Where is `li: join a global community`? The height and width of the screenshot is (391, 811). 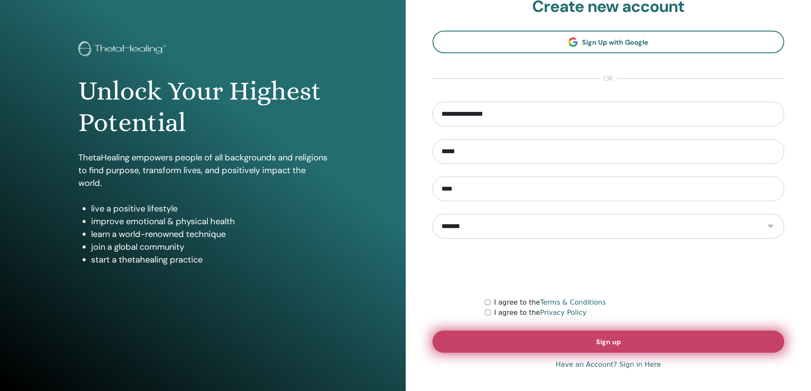
li: join a global community is located at coordinates (209, 247).